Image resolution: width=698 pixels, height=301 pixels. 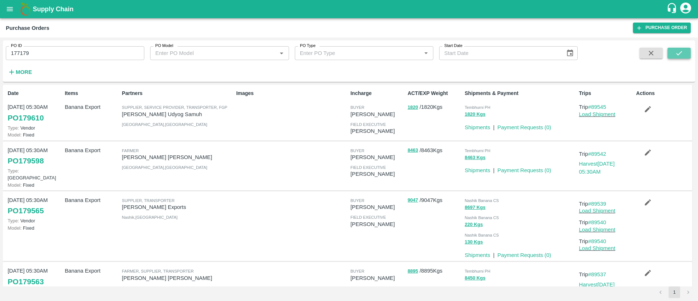 What do you see at coordinates (13, 128) in the screenshot?
I see `span: Type:` at bounding box center [13, 128].